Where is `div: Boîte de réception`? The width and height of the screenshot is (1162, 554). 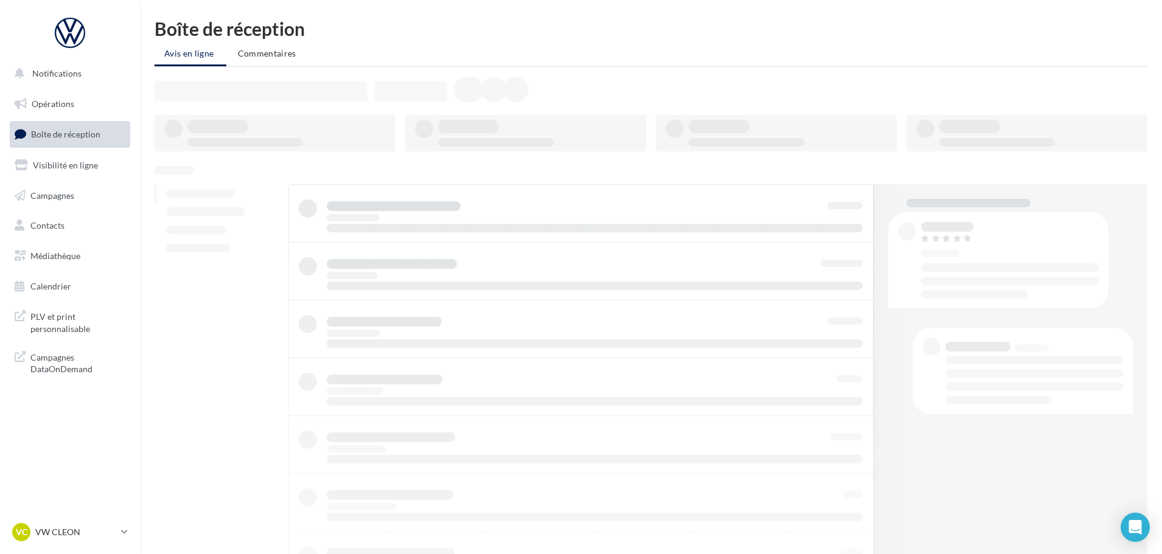 div: Boîte de réception is located at coordinates (651, 29).